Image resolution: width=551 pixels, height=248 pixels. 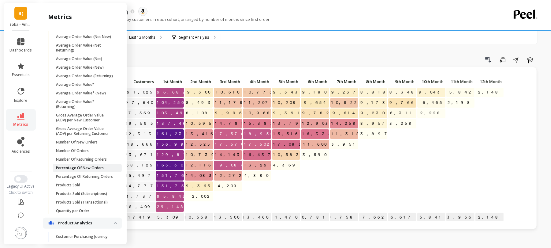 What do you see at coordinates (259, 113) in the screenshot?
I see `span: 10,968` at bounding box center [259, 113].